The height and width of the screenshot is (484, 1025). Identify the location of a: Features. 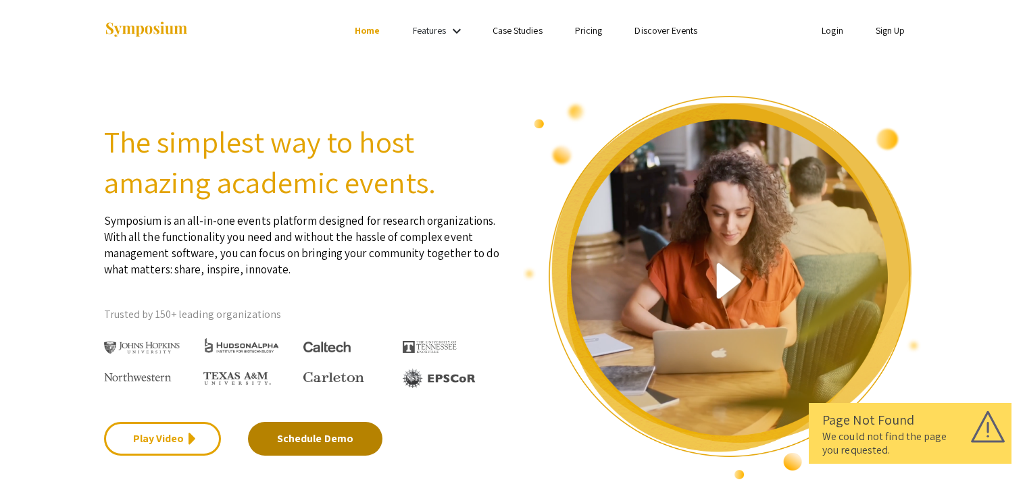
(430, 30).